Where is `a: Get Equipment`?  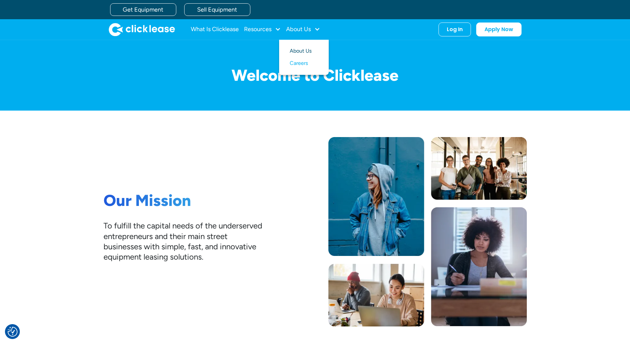
a: Get Equipment is located at coordinates (143, 10).